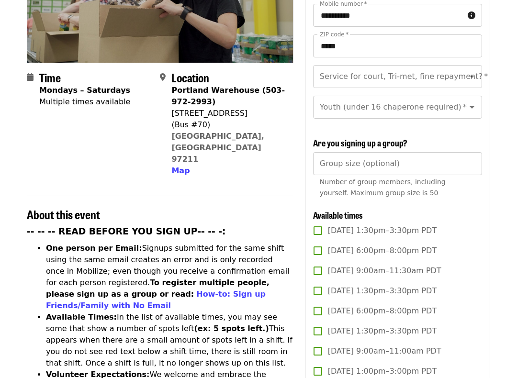  What do you see at coordinates (383, 187) in the screenshot?
I see `span: Number of group members, including yourself. Maximum group size is 50` at bounding box center [383, 187].